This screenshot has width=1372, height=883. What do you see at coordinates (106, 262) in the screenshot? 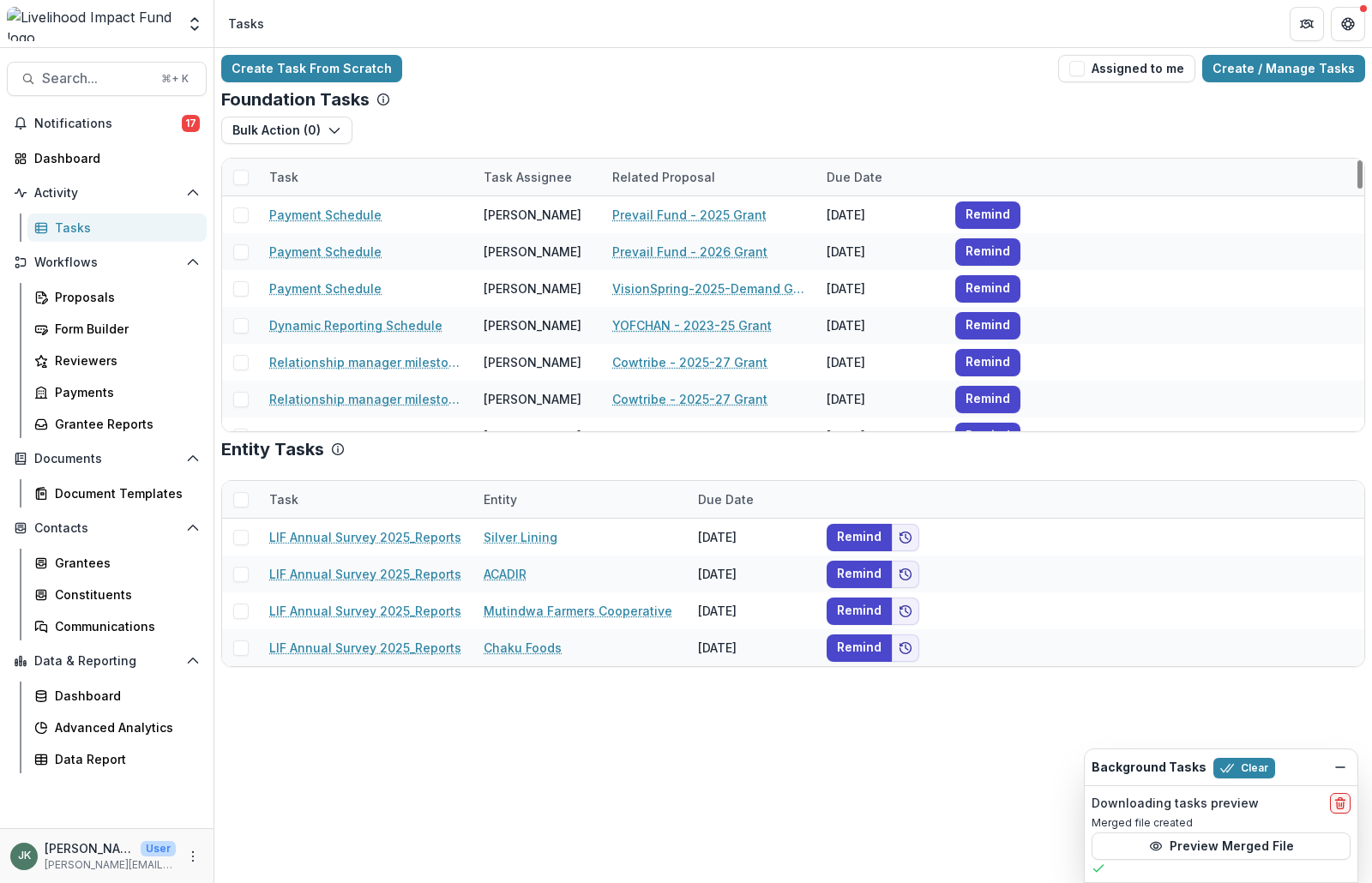
I see `button: Open Workflows` at bounding box center [106, 262].